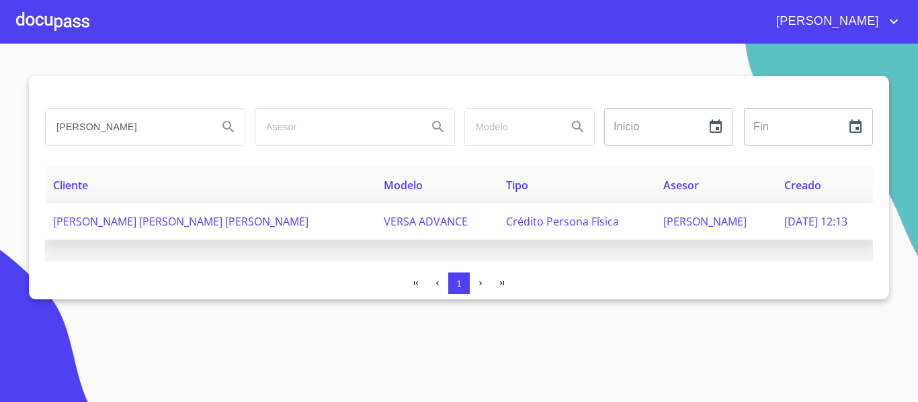 The image size is (918, 402). Describe the element at coordinates (562, 222) in the screenshot. I see `span: Crédito Persona Física` at that location.